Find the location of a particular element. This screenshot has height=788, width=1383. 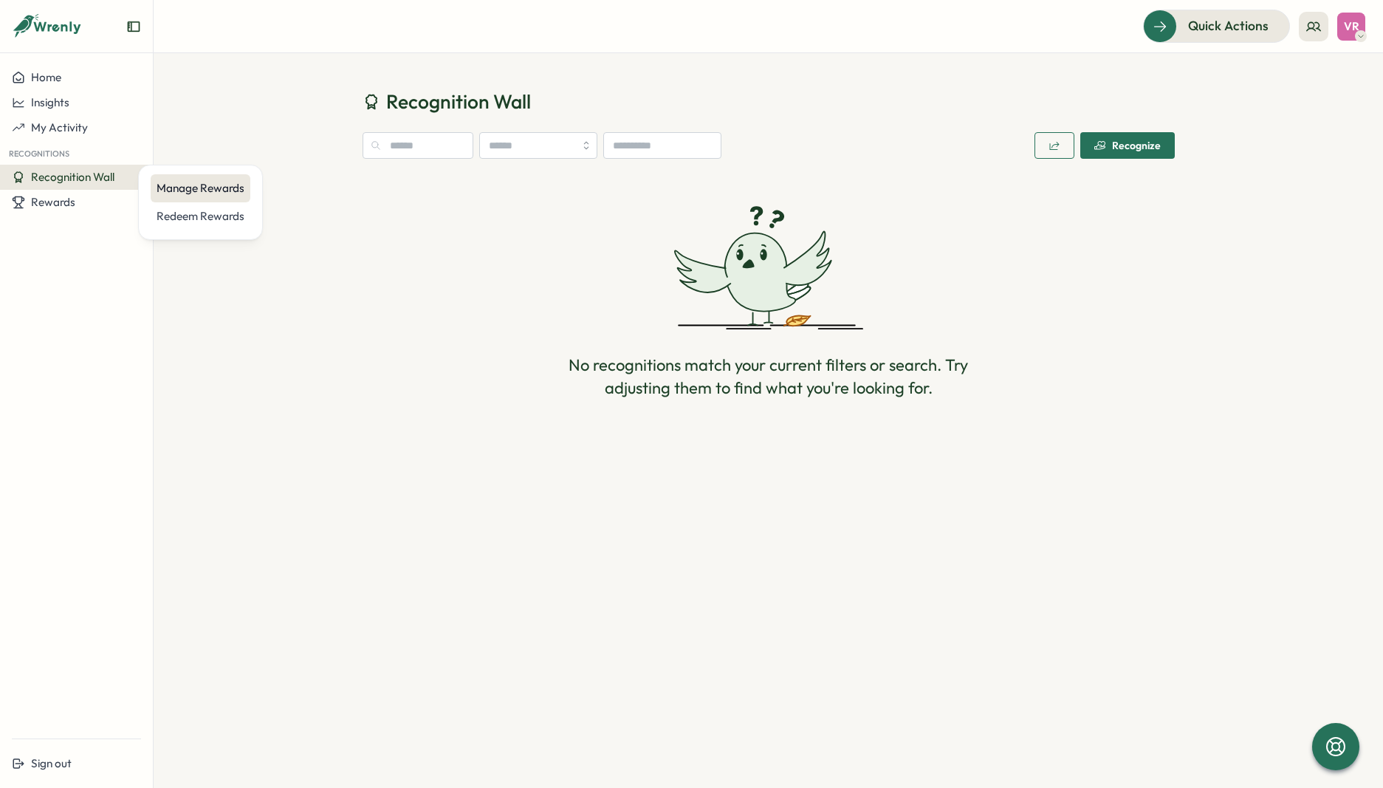

div: Manage Rewards is located at coordinates (200, 188).